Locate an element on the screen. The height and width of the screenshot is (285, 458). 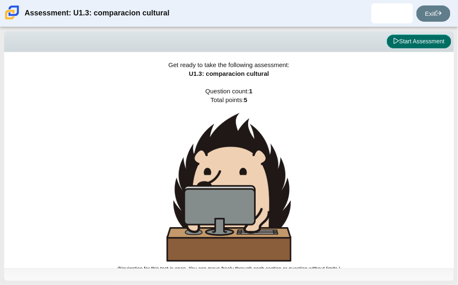
a: Carmen School of Science & Technology is located at coordinates (12, 19).